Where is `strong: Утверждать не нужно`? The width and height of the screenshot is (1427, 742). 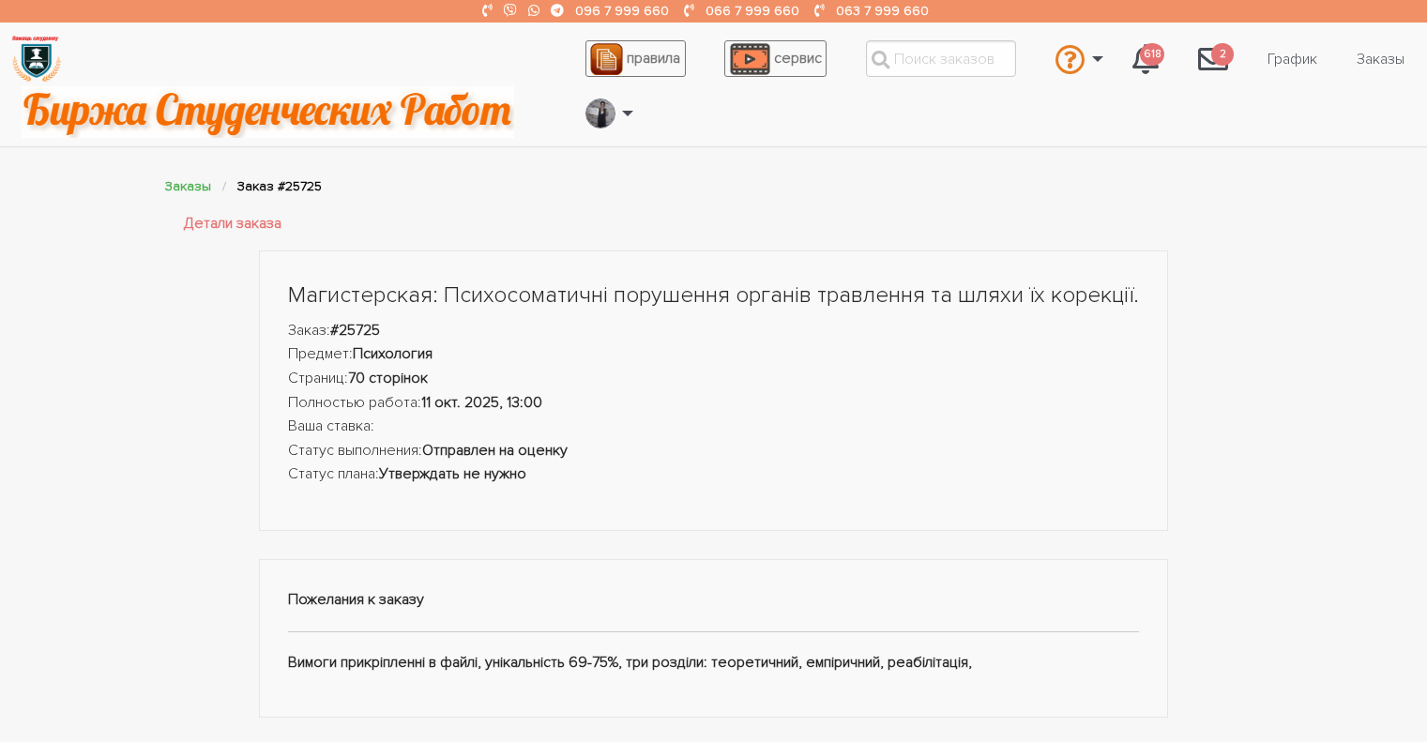
strong: Утверждать не нужно is located at coordinates (452, 474).